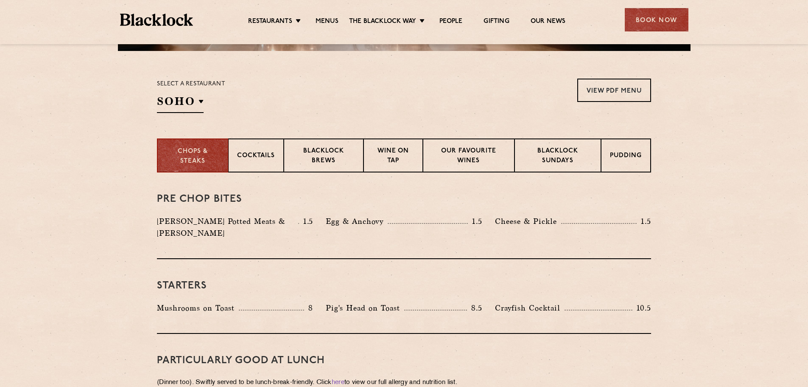  What do you see at coordinates (657, 20) in the screenshot?
I see `div: Book Now` at bounding box center [657, 20].